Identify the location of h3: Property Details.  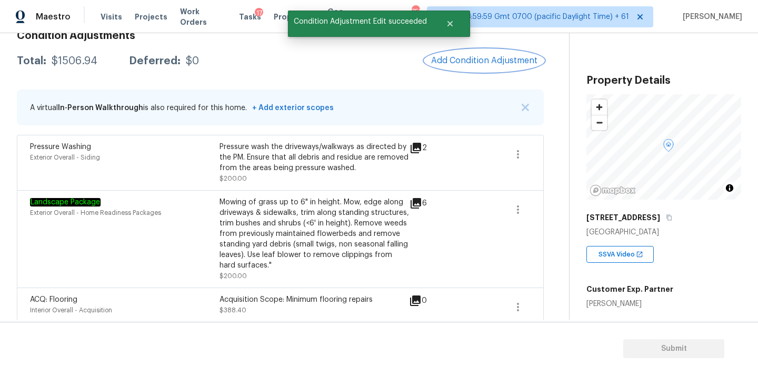
(664, 81).